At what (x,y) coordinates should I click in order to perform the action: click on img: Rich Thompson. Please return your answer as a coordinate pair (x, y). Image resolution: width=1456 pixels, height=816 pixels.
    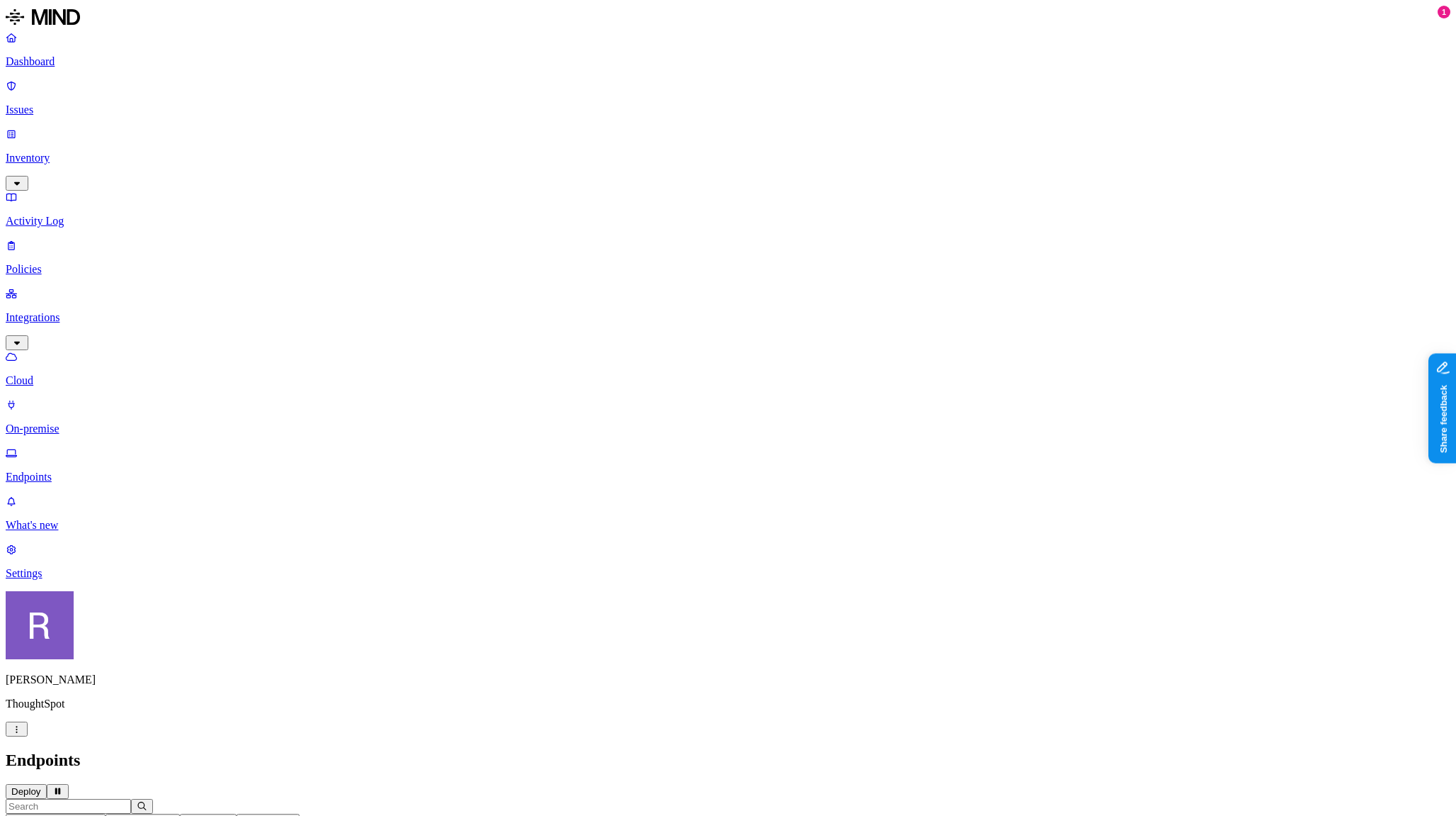
    Looking at the image, I should click on (39, 625).